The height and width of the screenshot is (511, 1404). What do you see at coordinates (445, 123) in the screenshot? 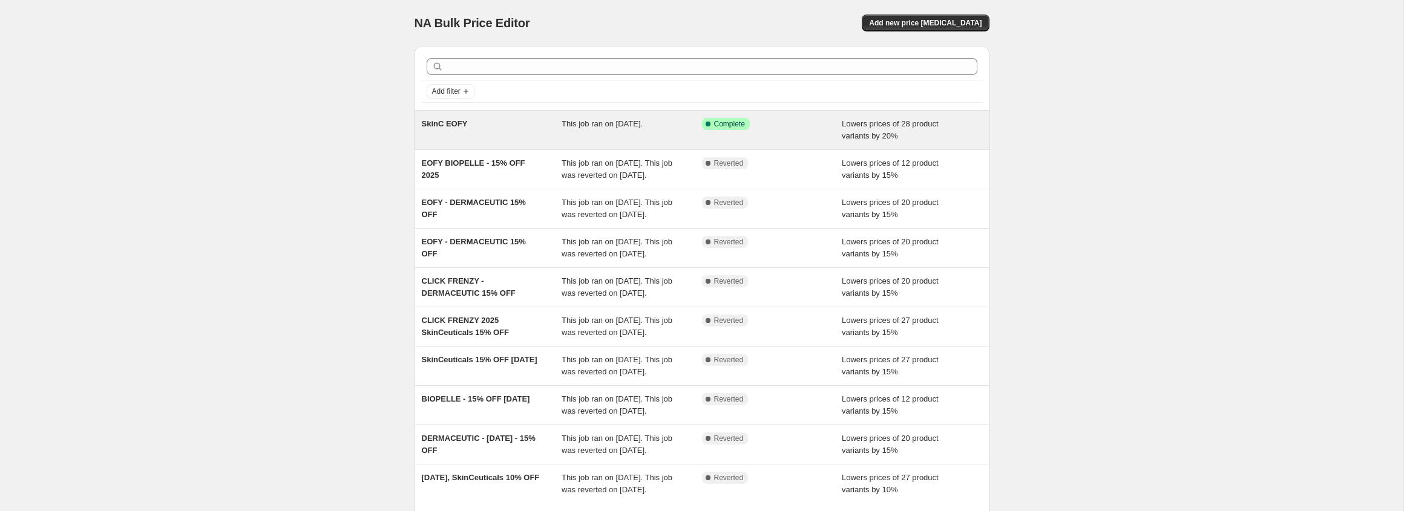
I see `span: SkinC EOFY` at bounding box center [445, 123].